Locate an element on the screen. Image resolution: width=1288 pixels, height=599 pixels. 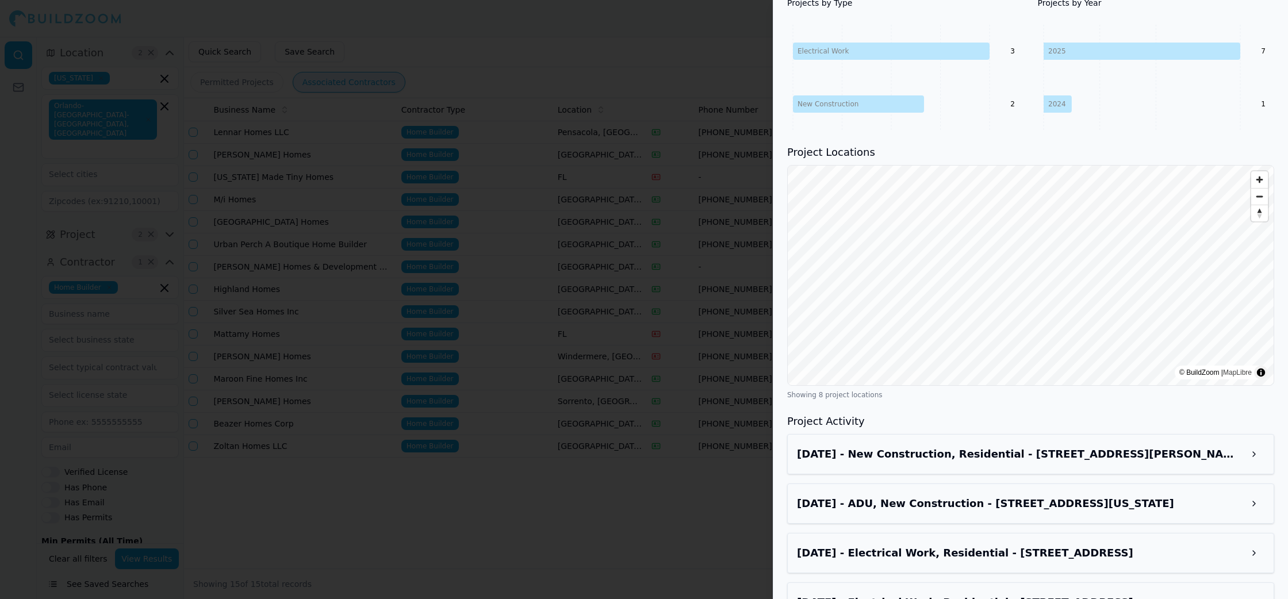
text: 3 is located at coordinates (1012, 51).